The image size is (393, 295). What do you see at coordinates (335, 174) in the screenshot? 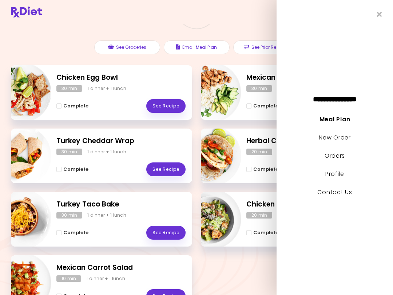
I see `a: Profile` at bounding box center [335, 174].